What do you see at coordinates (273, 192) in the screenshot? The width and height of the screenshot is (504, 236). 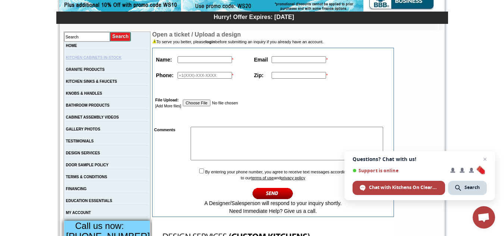 I see `td: By entering your phone number, you agree to receive text messages according to our and` at bounding box center [273, 192].